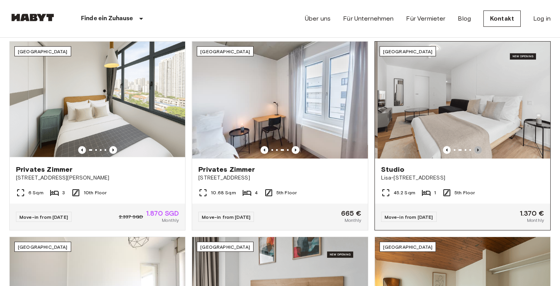  I want to click on span: 10.68 Sqm, so click(223, 193).